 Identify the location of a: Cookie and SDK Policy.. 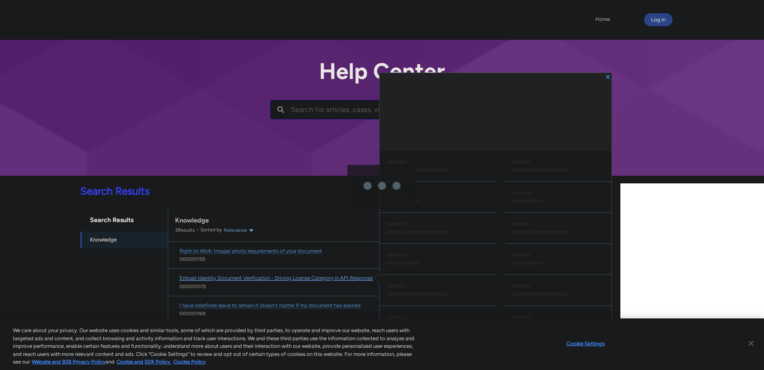
(144, 362).